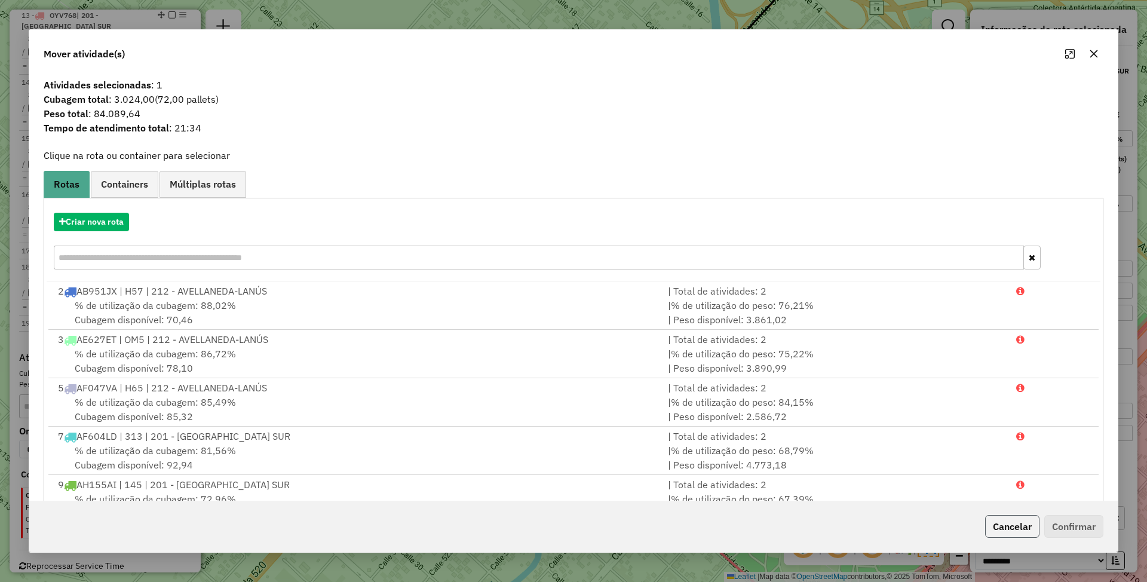 This screenshot has width=1147, height=582. What do you see at coordinates (137, 155) in the screenshot?
I see `label: Clique na rota ou container para selecionar` at bounding box center [137, 155].